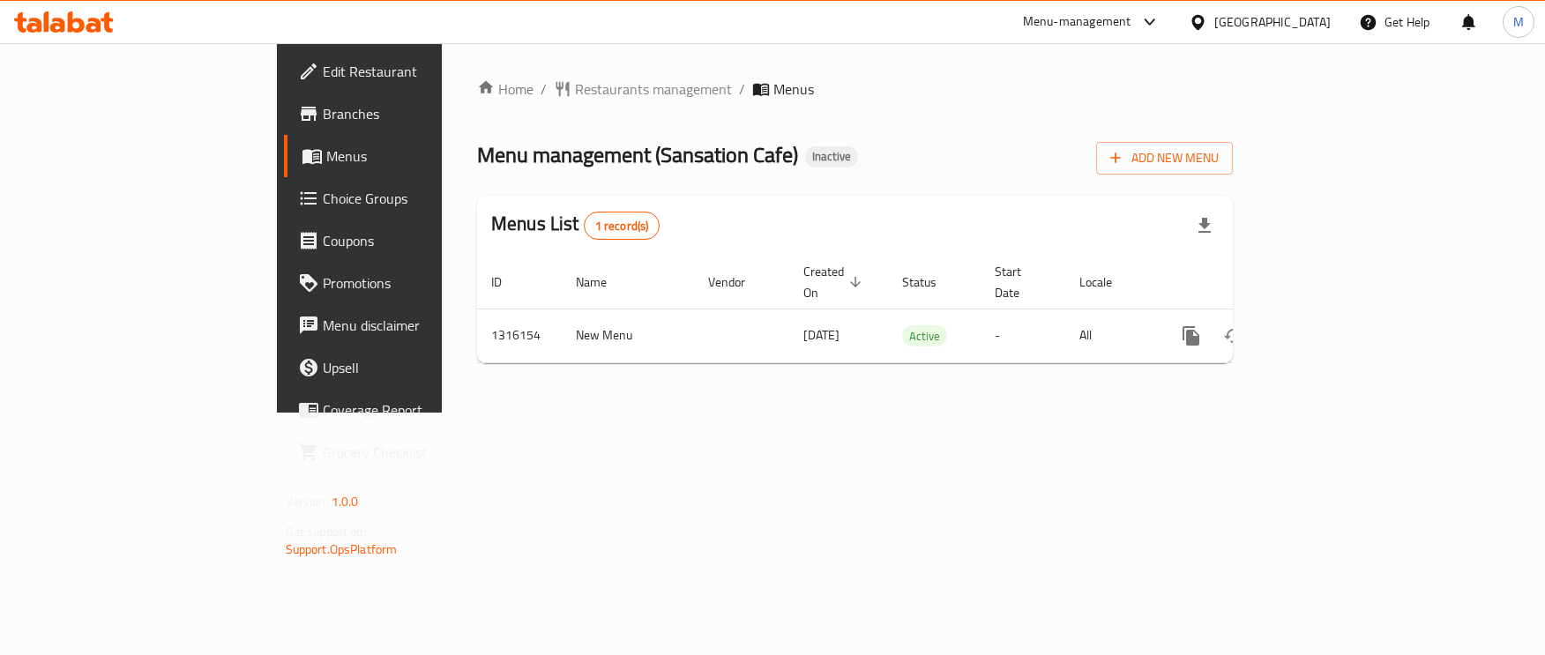  What do you see at coordinates (421, 368) in the screenshot?
I see `span: Upsell` at bounding box center [421, 368].